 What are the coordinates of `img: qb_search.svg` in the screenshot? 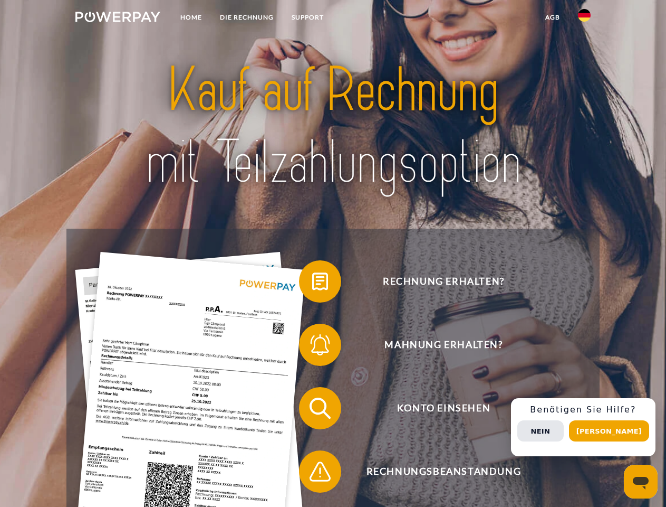 It's located at (320, 408).